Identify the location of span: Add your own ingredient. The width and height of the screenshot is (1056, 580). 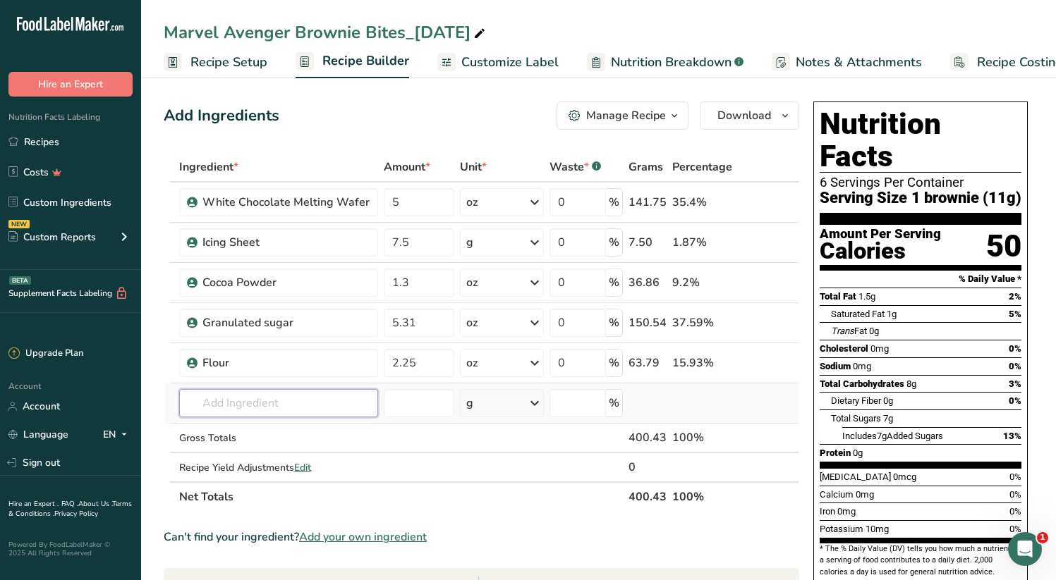
(362, 537).